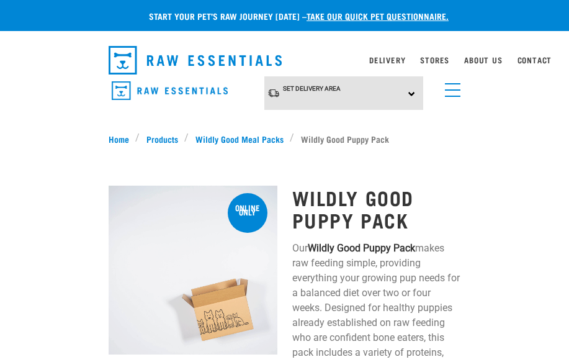  What do you see at coordinates (361, 248) in the screenshot?
I see `strong: Wildly Good Puppy Pack` at bounding box center [361, 248].